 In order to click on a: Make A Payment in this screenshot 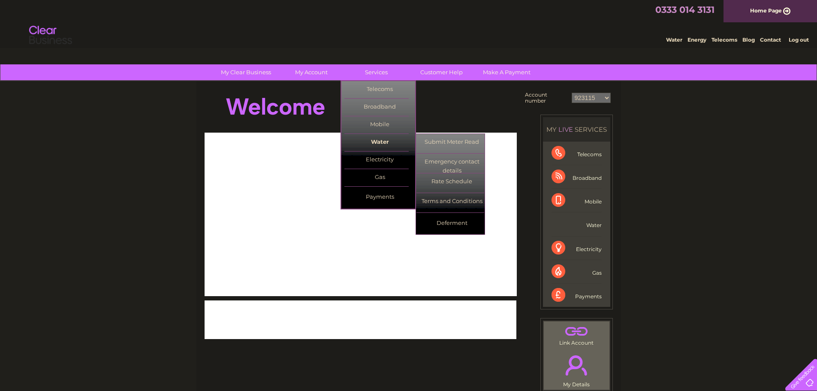, I will do `click(506, 72)`.